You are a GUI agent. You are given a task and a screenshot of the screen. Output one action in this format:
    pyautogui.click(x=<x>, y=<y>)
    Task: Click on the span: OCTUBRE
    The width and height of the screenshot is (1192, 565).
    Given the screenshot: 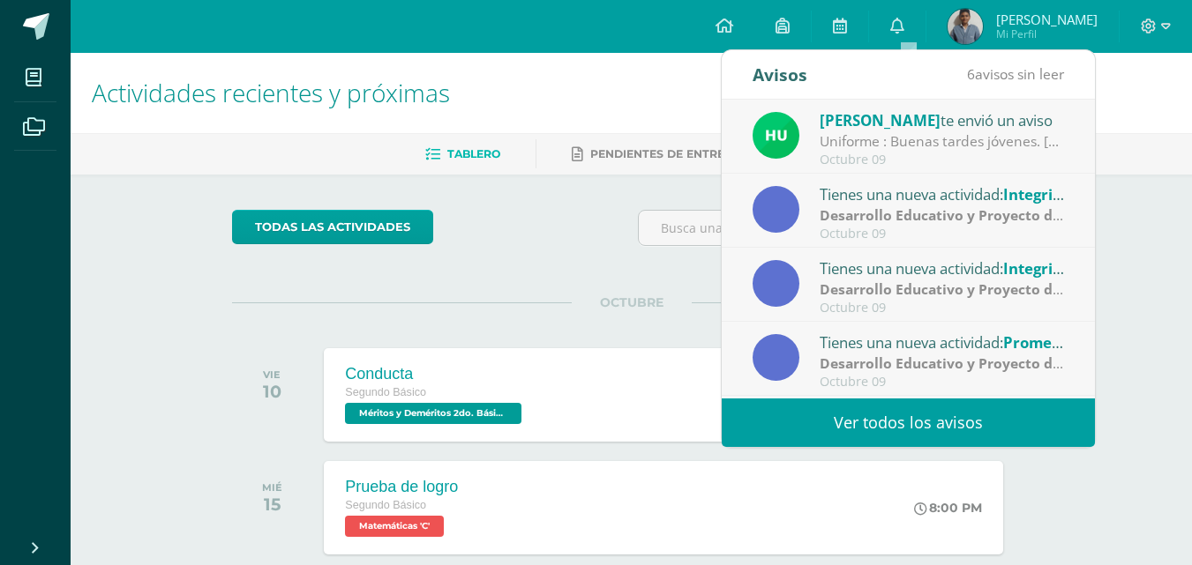 What is the action you would take?
    pyautogui.click(x=632, y=303)
    